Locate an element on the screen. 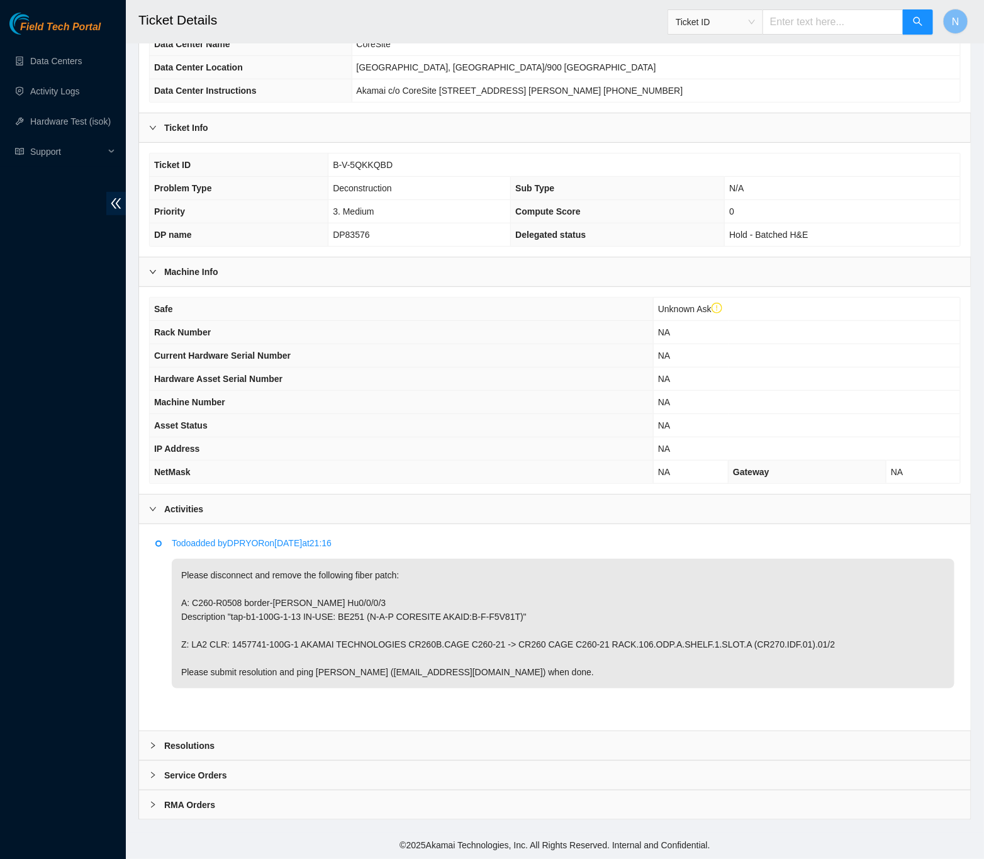 The image size is (984, 859). span: Priority is located at coordinates (169, 211).